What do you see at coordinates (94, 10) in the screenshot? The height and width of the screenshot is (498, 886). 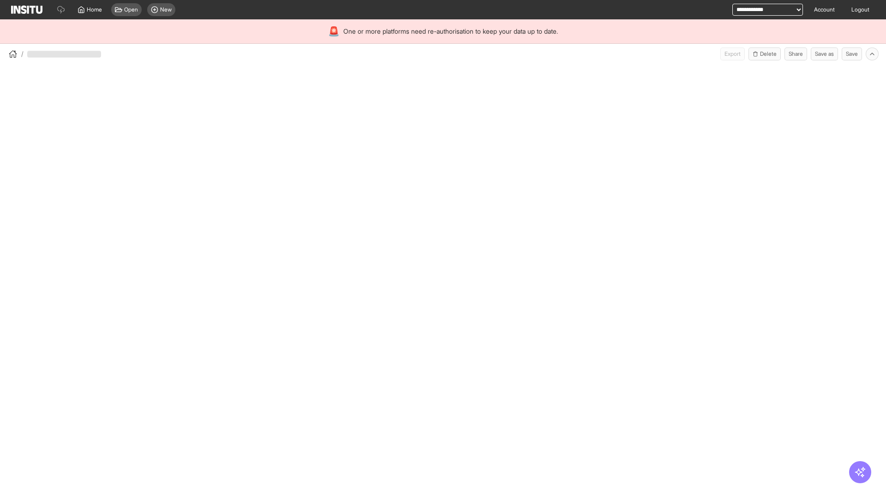 I see `span: Home` at bounding box center [94, 10].